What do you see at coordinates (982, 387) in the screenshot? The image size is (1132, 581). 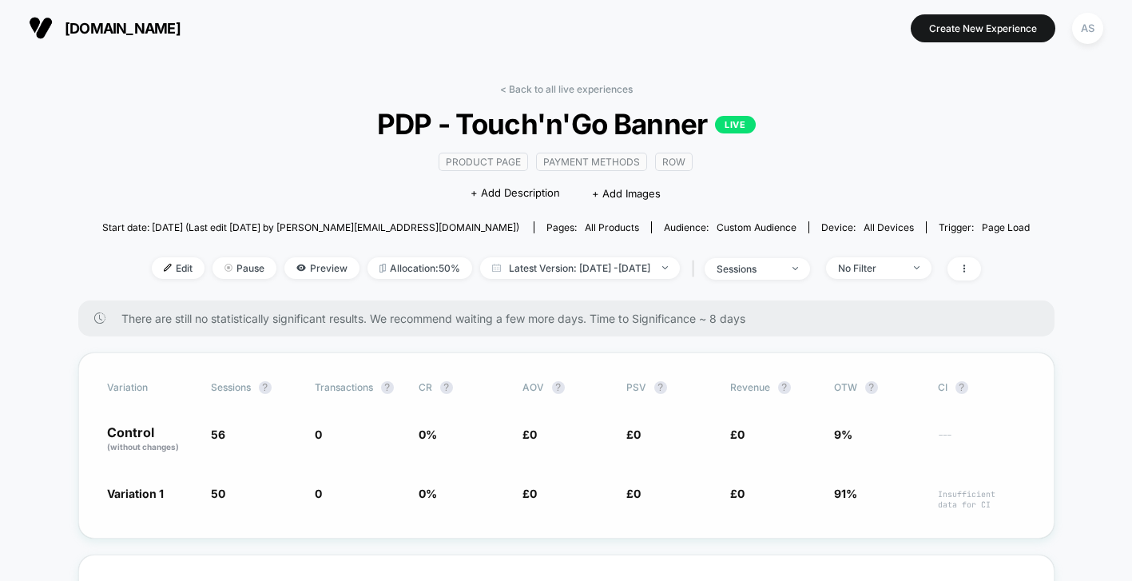 I see `span: CI` at bounding box center [982, 387].